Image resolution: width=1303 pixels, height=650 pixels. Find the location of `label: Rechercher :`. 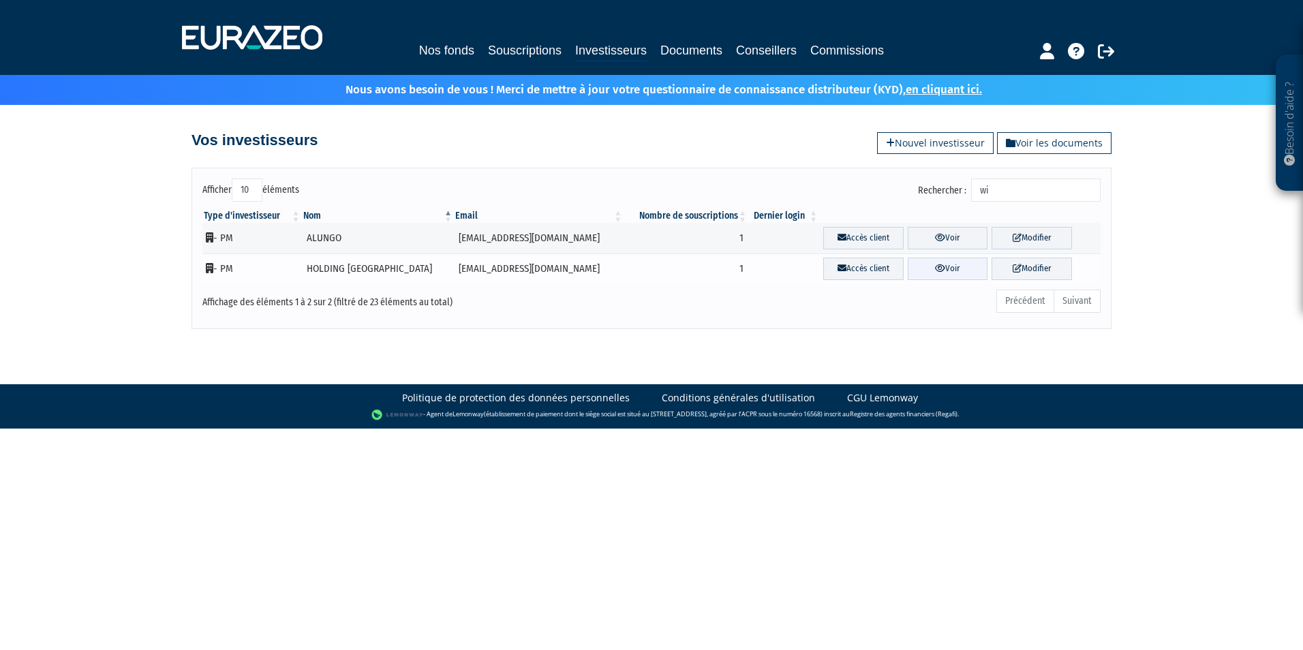

label: Rechercher : is located at coordinates (1010, 190).